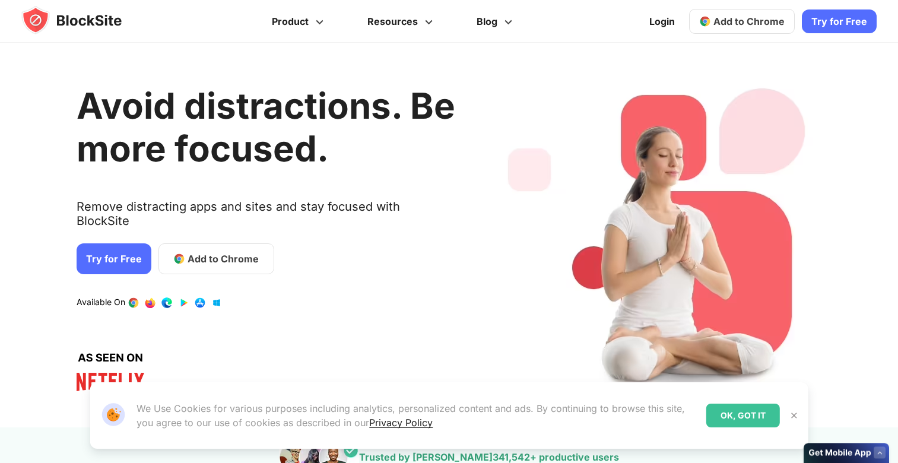  I want to click on text: Remove distracting apps and sites and stay focused with BlockSite, so click(266, 218).